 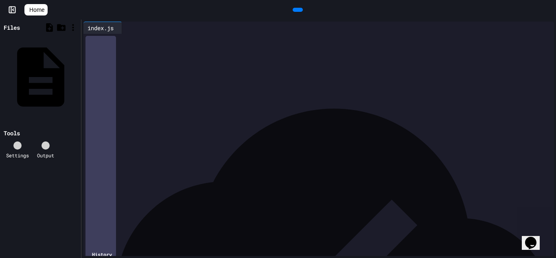 I want to click on div: Settings, so click(x=17, y=155).